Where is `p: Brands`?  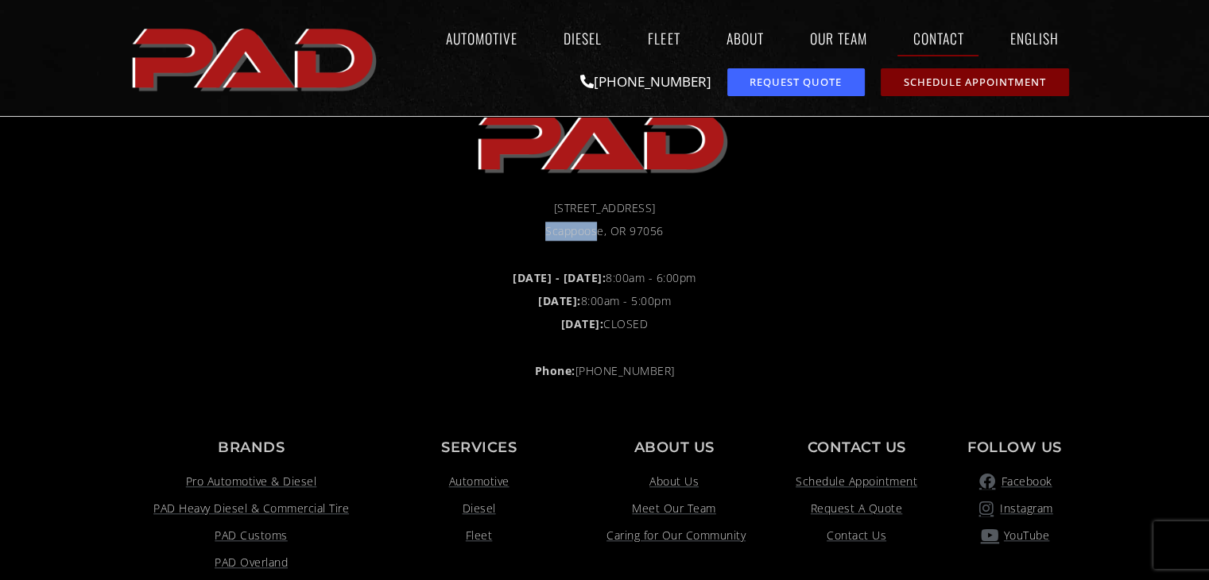
p: Brands is located at coordinates (251, 448).